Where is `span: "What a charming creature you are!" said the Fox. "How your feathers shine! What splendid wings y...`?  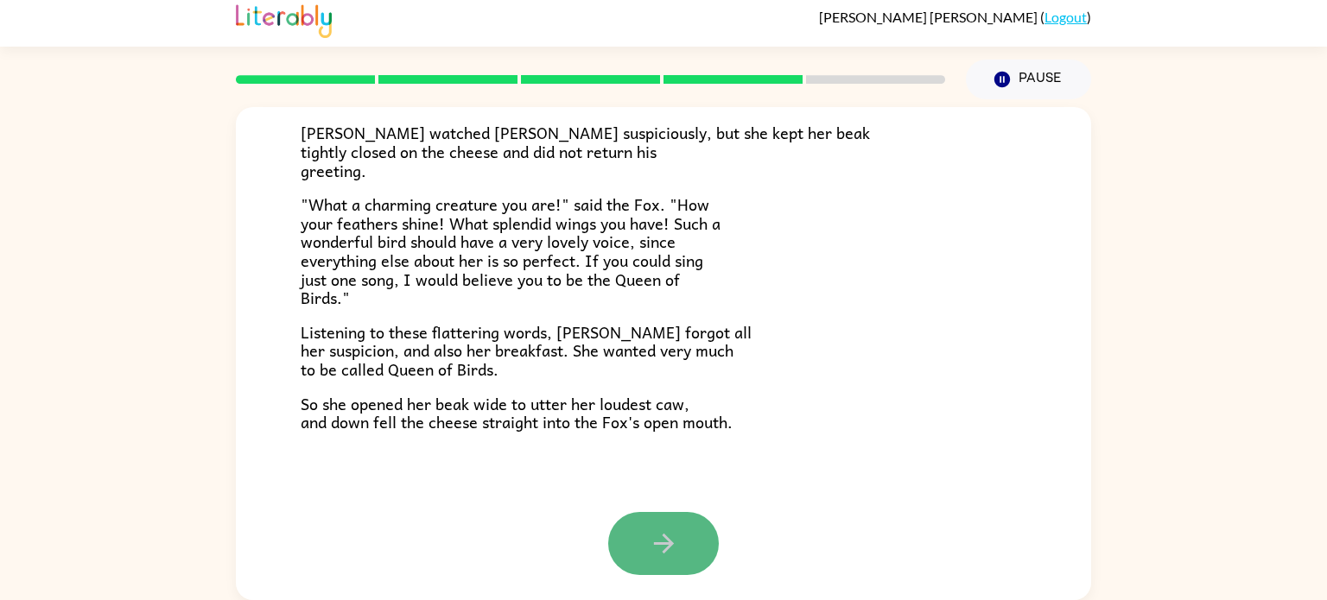 span: "What a charming creature you are!" said the Fox. "How your feathers shine! What splendid wings y... is located at coordinates (510, 250).